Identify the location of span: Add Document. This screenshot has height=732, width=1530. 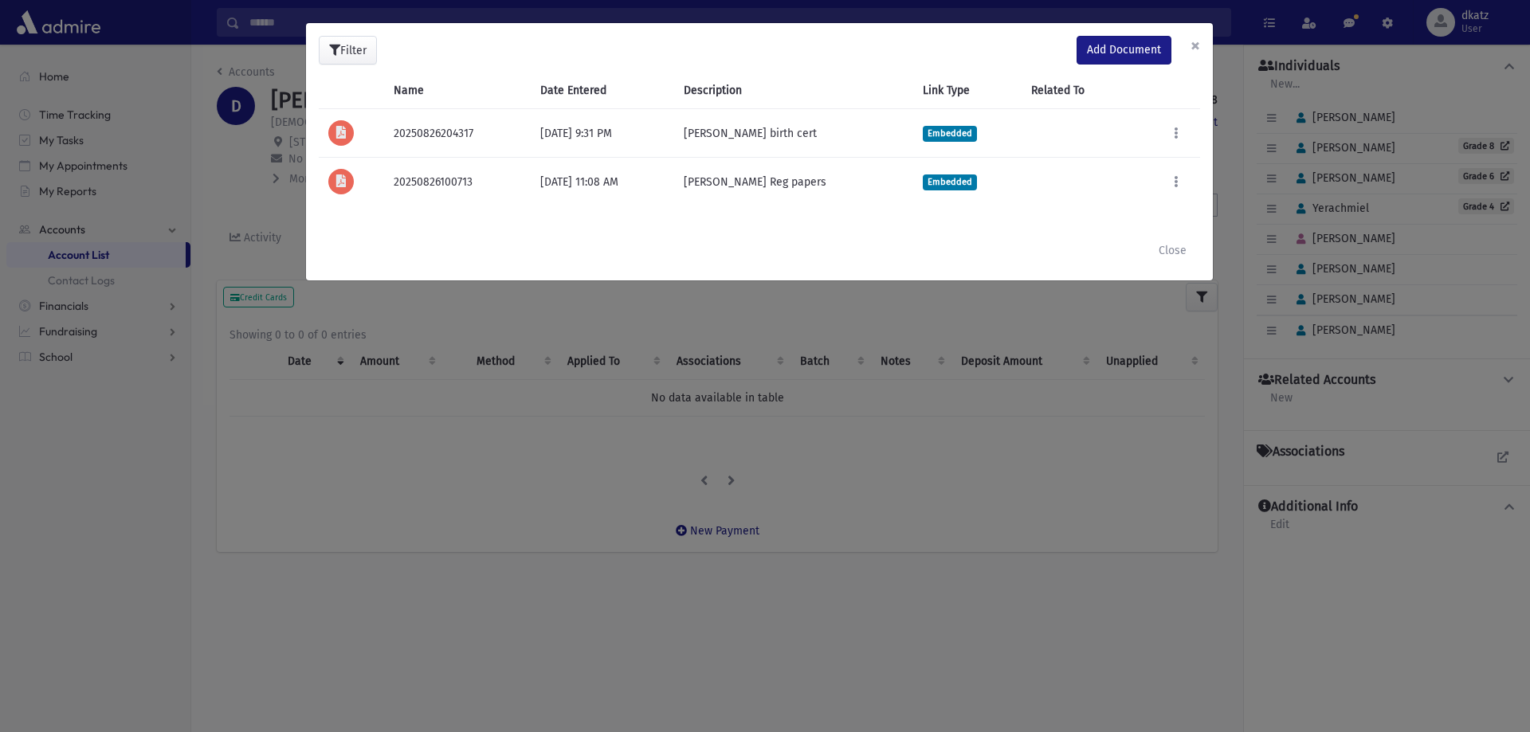
(1123, 49).